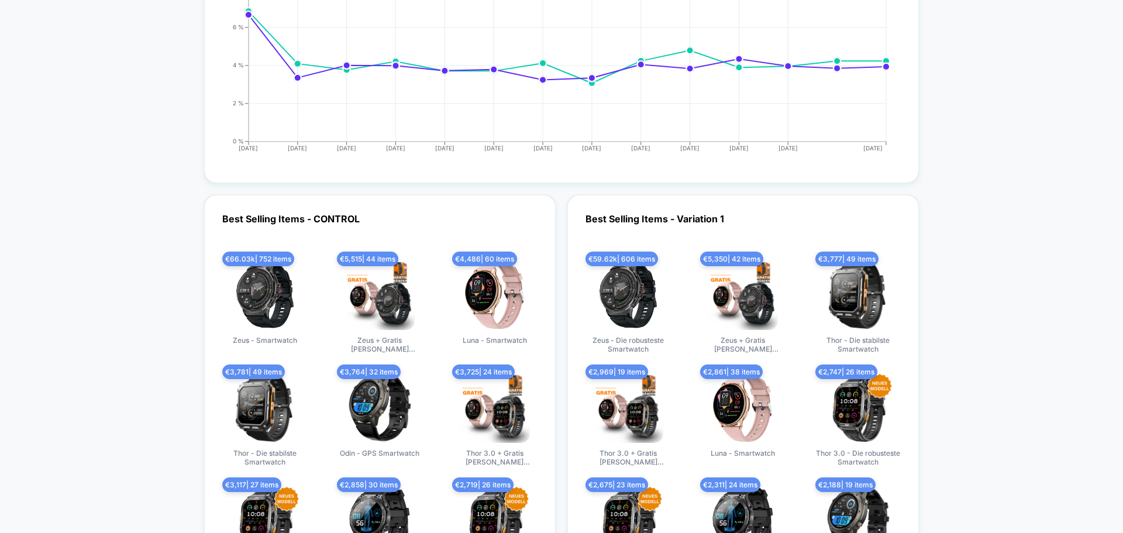 The image size is (1123, 533). What do you see at coordinates (252, 484) in the screenshot?
I see `span: € 3,117 | 27 items` at bounding box center [252, 484].